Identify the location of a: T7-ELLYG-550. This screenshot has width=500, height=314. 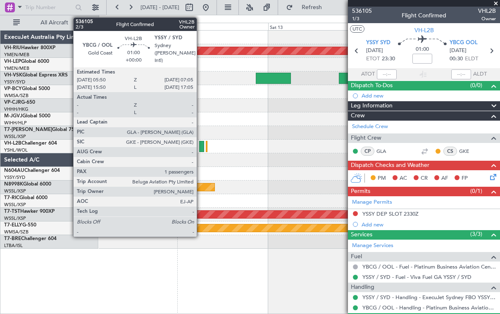
(20, 225).